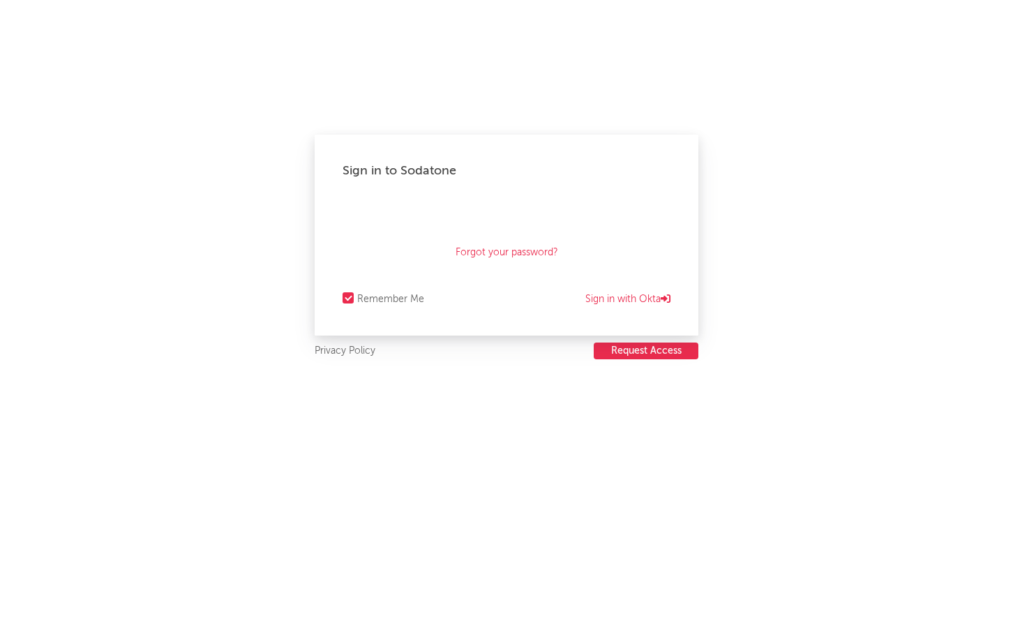 The image size is (1013, 630). Describe the element at coordinates (391, 299) in the screenshot. I see `div: Remember Me` at that location.